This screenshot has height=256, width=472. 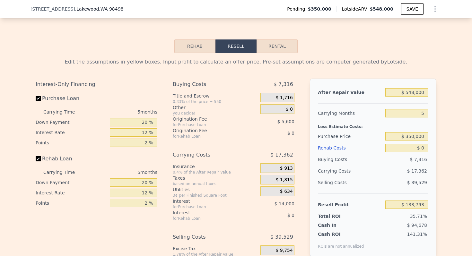 I want to click on span: Pending, so click(x=297, y=9).